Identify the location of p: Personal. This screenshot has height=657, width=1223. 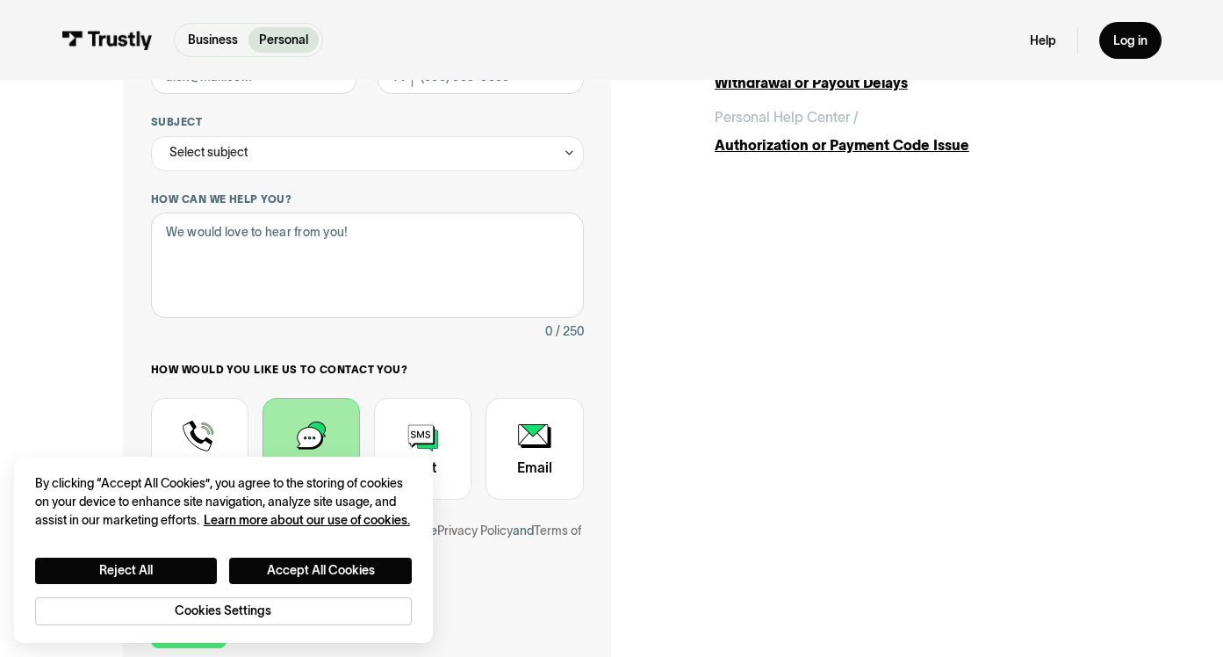
(284, 40).